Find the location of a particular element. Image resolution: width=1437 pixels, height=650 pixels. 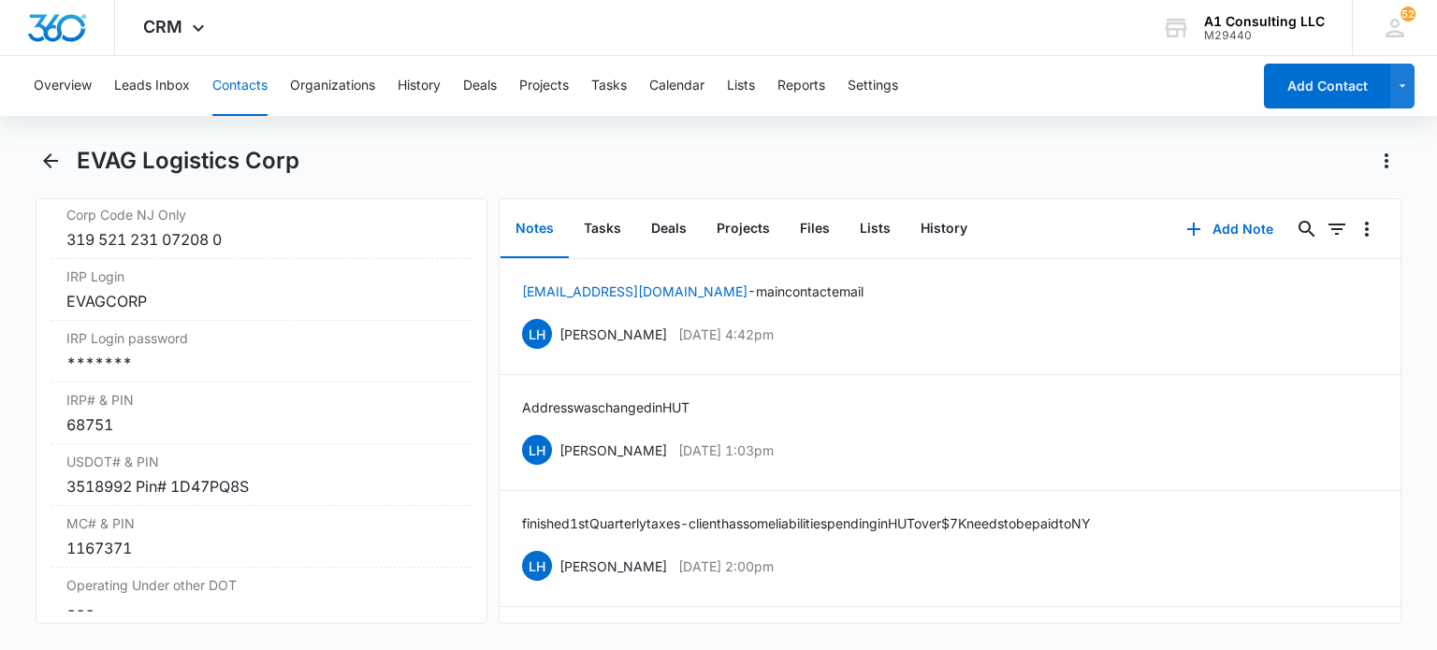

button: Leads Inbox is located at coordinates (152, 86).